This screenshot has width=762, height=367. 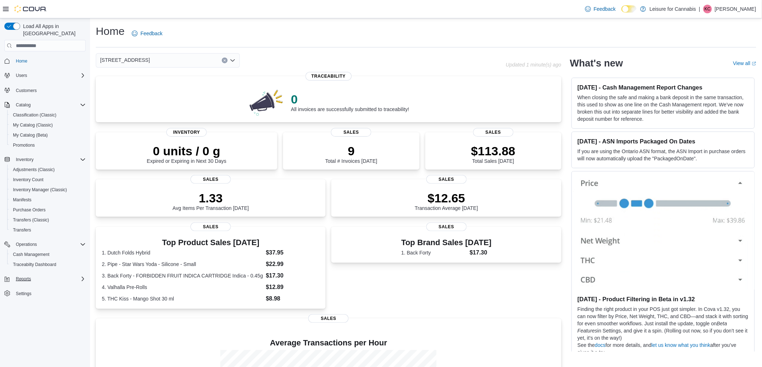 I want to click on a: My Catalog (Classic), so click(x=33, y=125).